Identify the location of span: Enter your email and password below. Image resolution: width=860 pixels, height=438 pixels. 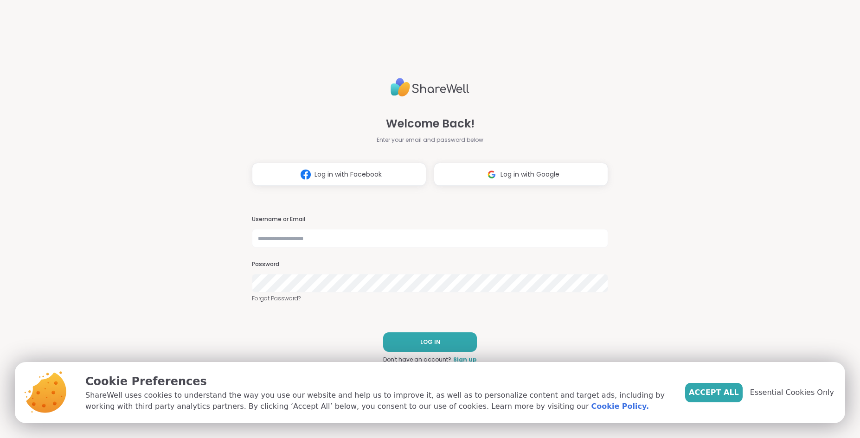
(430, 140).